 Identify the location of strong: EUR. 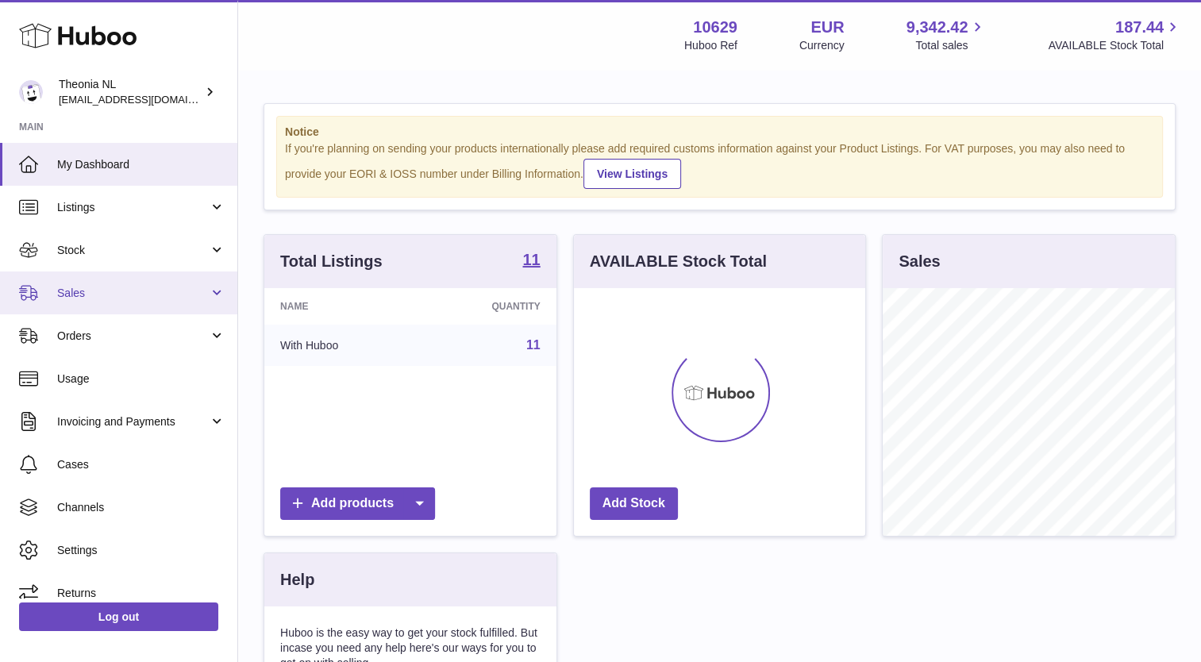
(827, 27).